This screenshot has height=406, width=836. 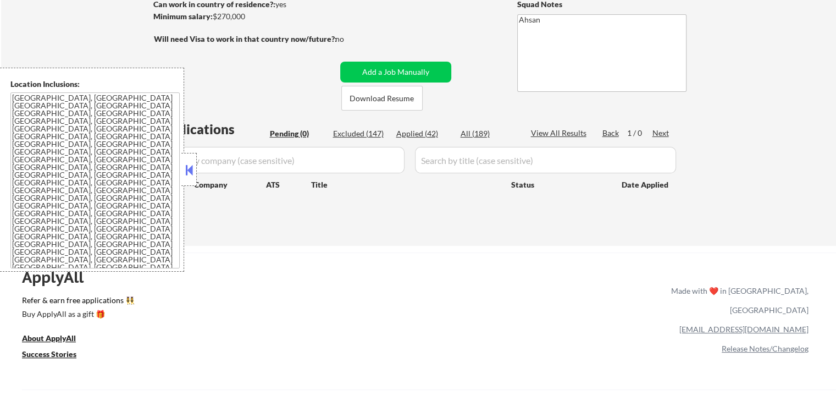 What do you see at coordinates (49, 338) in the screenshot?
I see `u: About ApplyAll` at bounding box center [49, 338].